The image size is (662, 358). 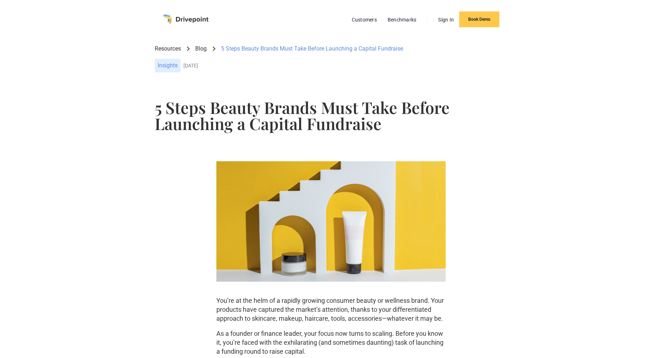 What do you see at coordinates (331, 309) in the screenshot?
I see `p: You’re at the helm of a rapidly growing consumer beauty or wellness brand. Your products have cap...` at bounding box center [331, 309].